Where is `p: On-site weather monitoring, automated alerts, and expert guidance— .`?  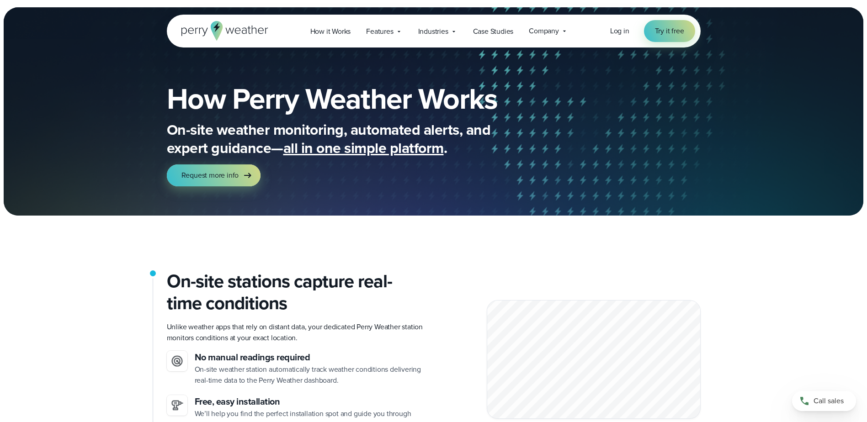
p: On-site weather monitoring, automated alerts, and expert guidance— . is located at coordinates (350, 139).